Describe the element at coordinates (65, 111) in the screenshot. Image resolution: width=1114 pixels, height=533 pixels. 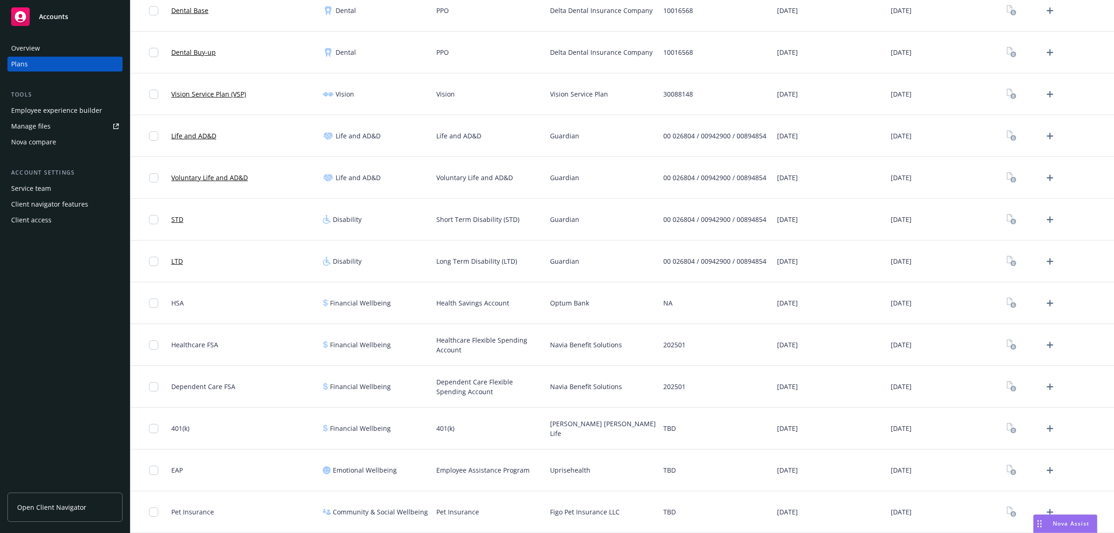
I see `a: Employee experience builder` at that location.